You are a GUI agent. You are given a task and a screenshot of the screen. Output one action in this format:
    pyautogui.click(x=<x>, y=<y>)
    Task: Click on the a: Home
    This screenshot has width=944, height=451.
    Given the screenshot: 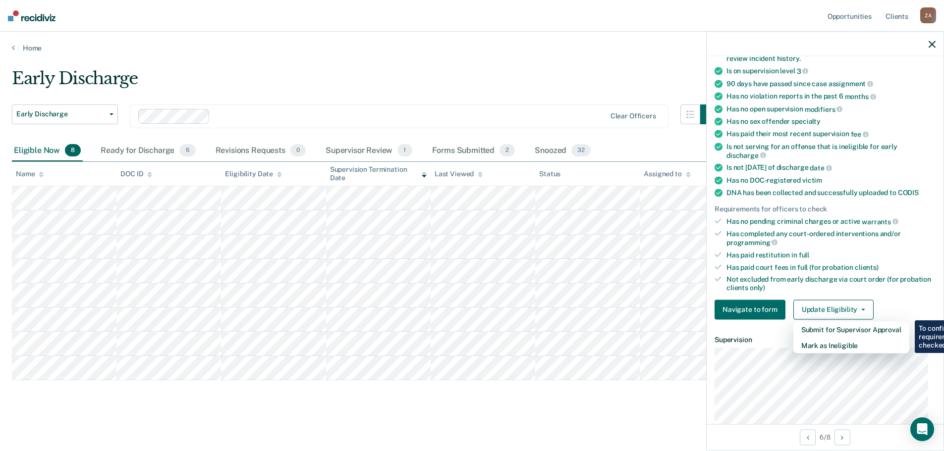 What is the action you would take?
    pyautogui.click(x=472, y=48)
    